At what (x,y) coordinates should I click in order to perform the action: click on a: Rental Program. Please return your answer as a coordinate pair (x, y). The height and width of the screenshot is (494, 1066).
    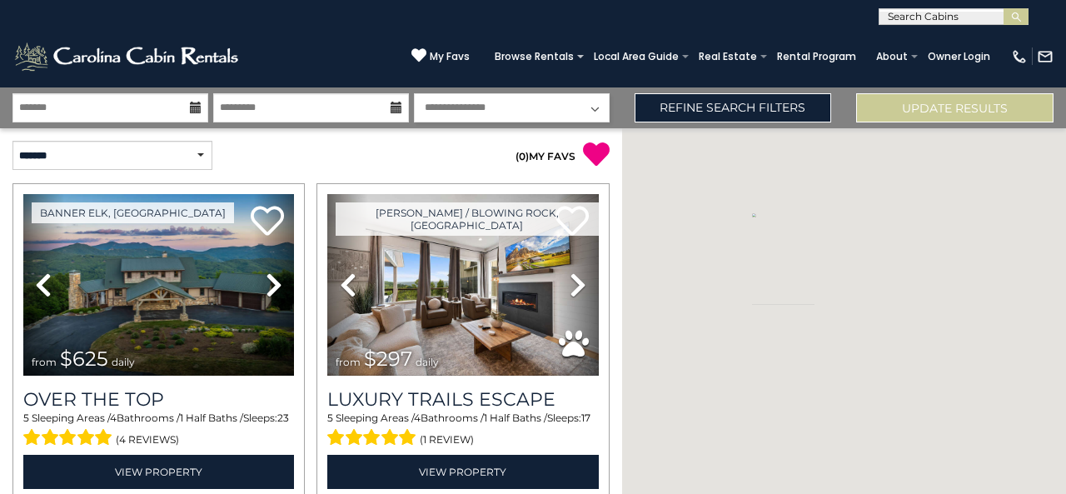
    Looking at the image, I should click on (816, 57).